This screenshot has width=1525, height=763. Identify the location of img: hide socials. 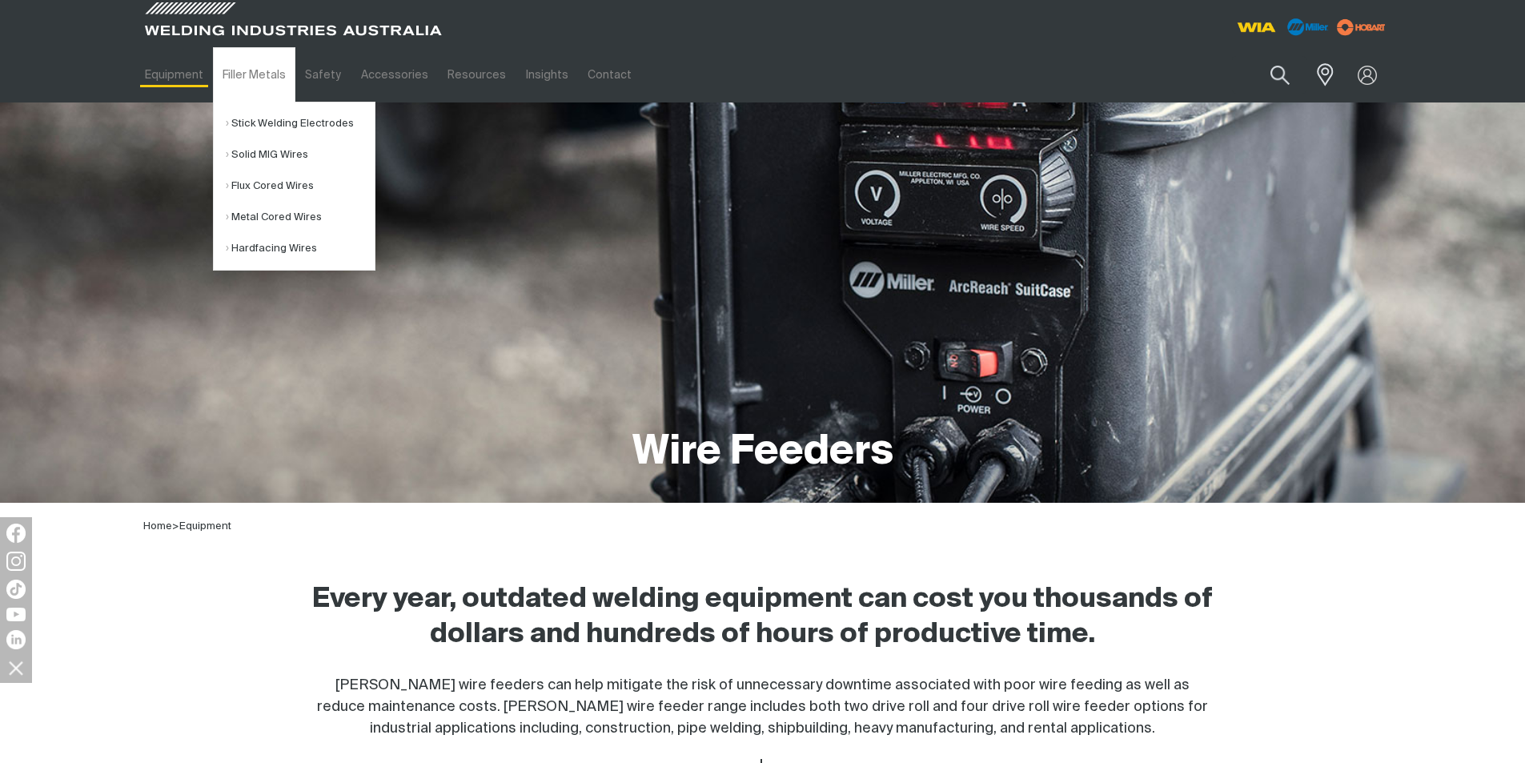
(16, 668).